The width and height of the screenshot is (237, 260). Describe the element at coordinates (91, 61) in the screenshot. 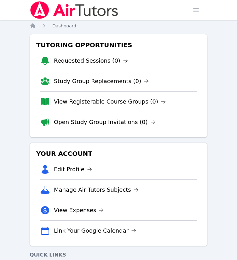

I see `a: Requested Sessions (0)` at that location.